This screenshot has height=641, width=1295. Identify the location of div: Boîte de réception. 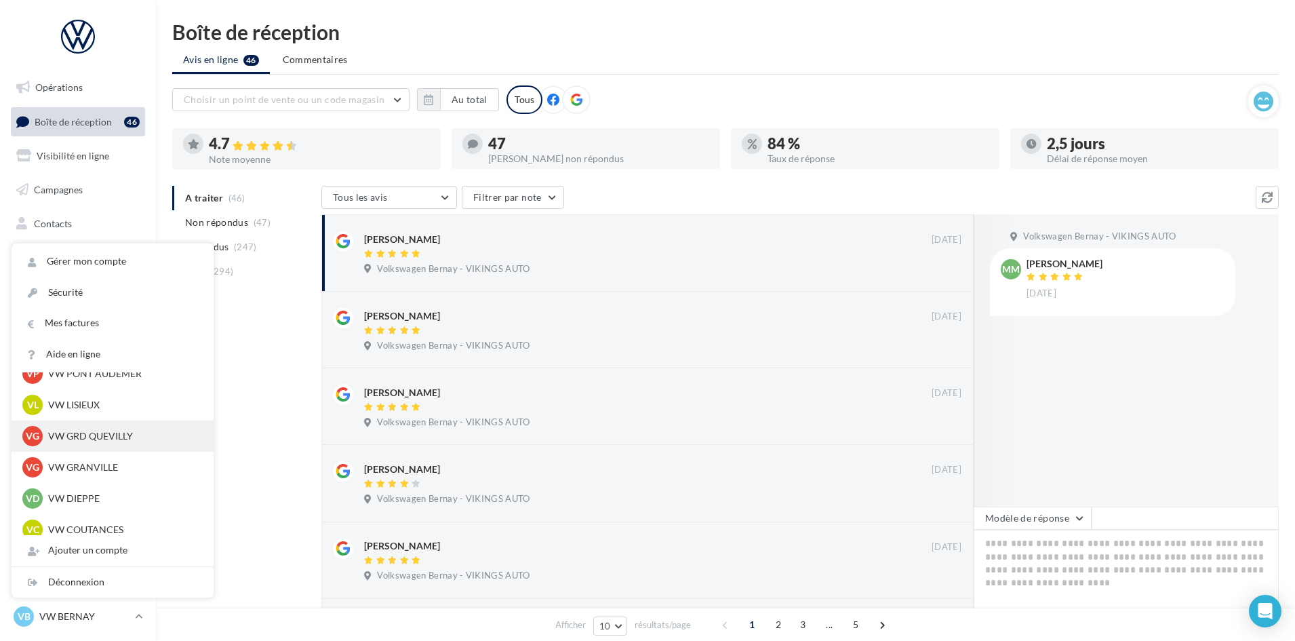
(726, 32).